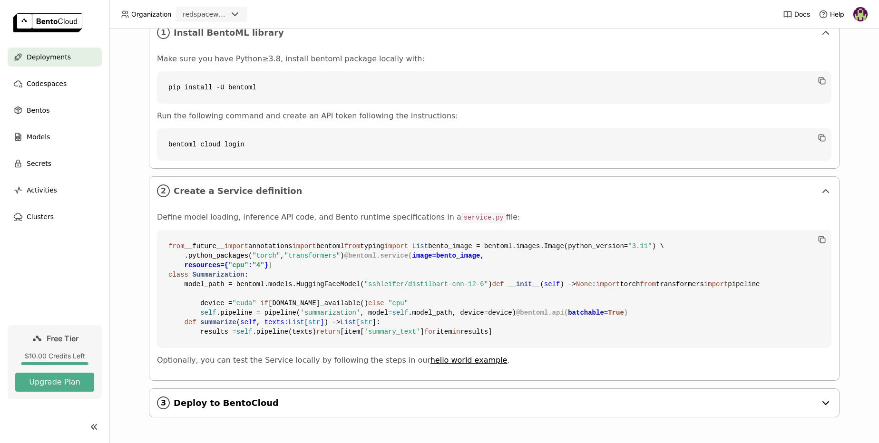 The width and height of the screenshot is (879, 443). What do you see at coordinates (178, 275) in the screenshot?
I see `span: class` at bounding box center [178, 275].